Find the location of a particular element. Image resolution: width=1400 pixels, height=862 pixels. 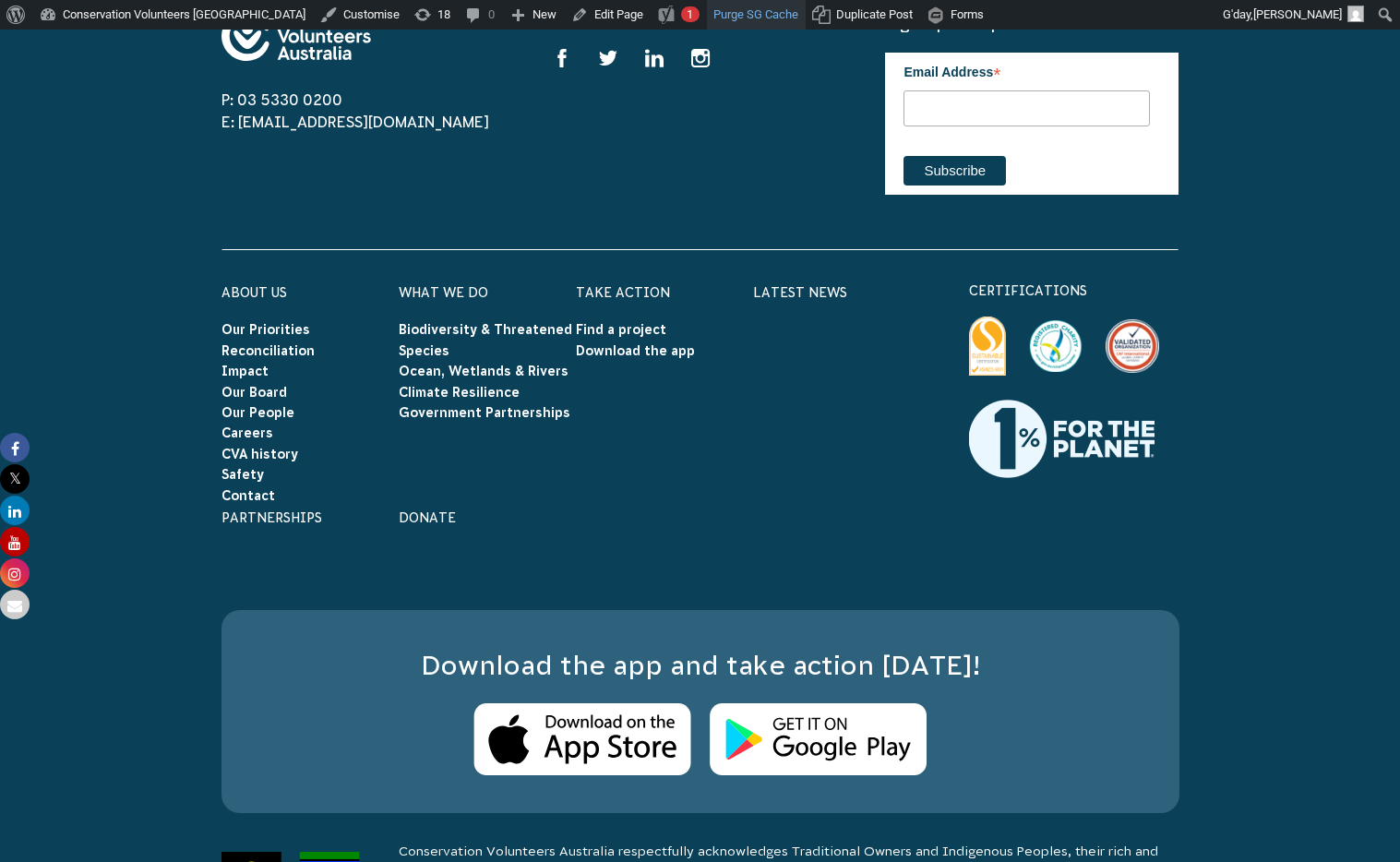

a: Contact is located at coordinates (249, 495).